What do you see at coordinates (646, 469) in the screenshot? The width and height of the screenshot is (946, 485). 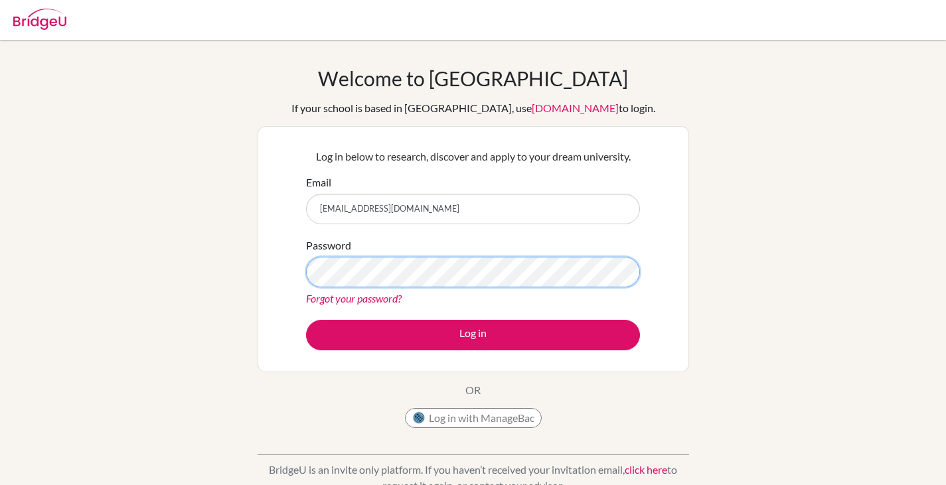 I see `a: click here` at bounding box center [646, 469].